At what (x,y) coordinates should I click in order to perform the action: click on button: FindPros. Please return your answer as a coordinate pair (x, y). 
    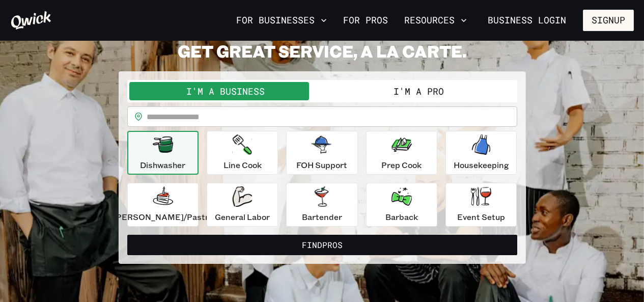
    Looking at the image, I should click on (322, 245).